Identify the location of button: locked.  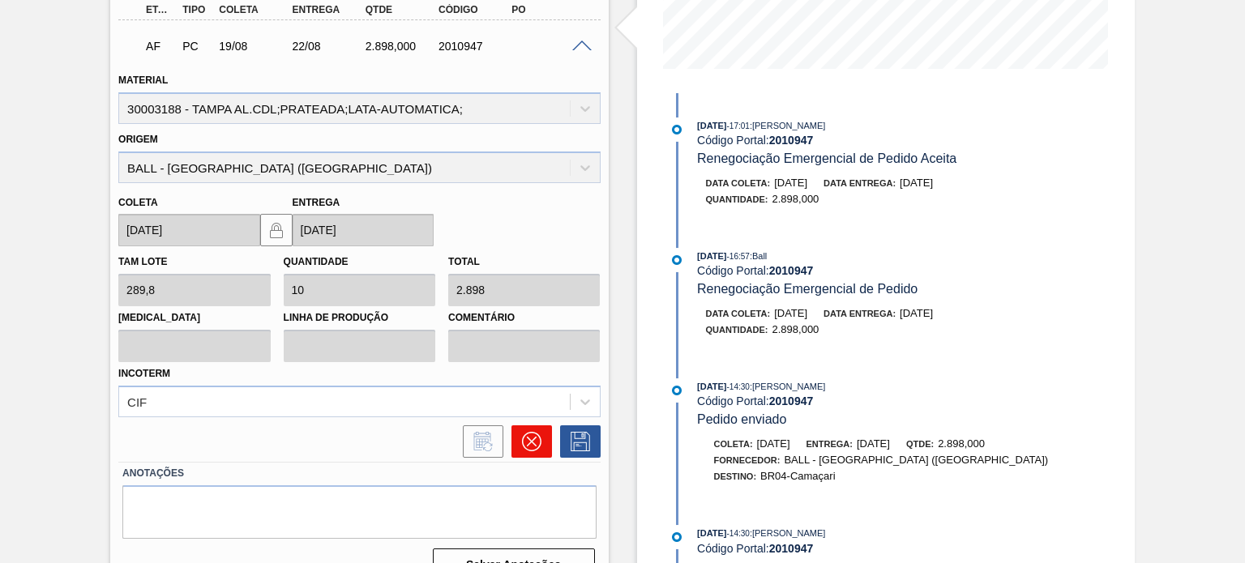
(276, 230).